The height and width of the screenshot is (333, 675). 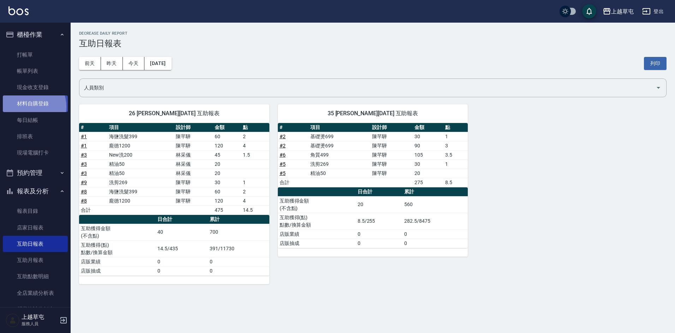 What do you see at coordinates (456, 127) in the screenshot?
I see `th: 點` at bounding box center [456, 127].